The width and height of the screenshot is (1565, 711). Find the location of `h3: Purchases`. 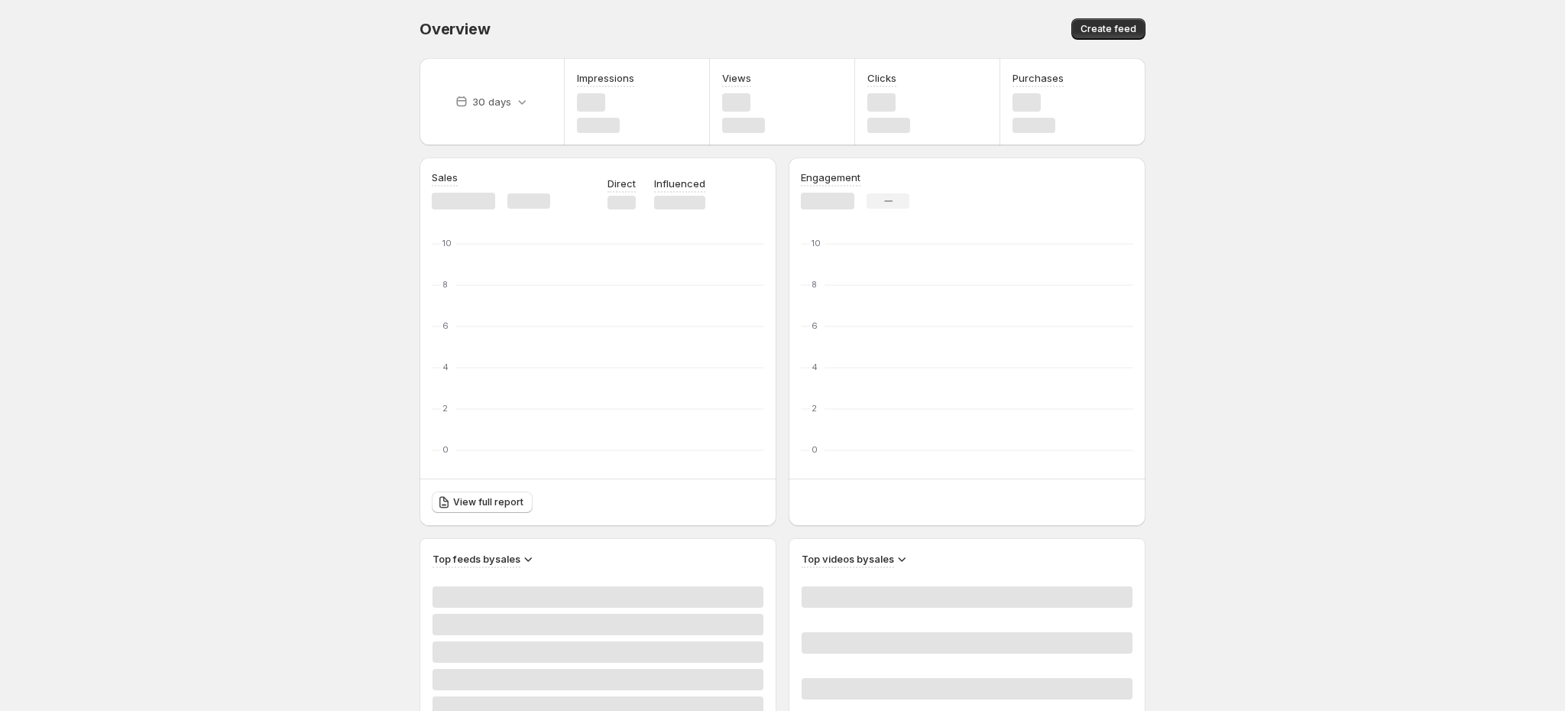

h3: Purchases is located at coordinates (1038, 78).